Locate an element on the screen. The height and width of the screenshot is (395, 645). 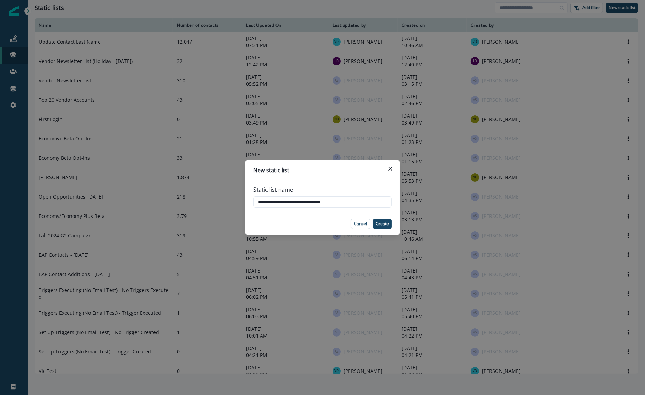
p: Cancel is located at coordinates (360, 224).